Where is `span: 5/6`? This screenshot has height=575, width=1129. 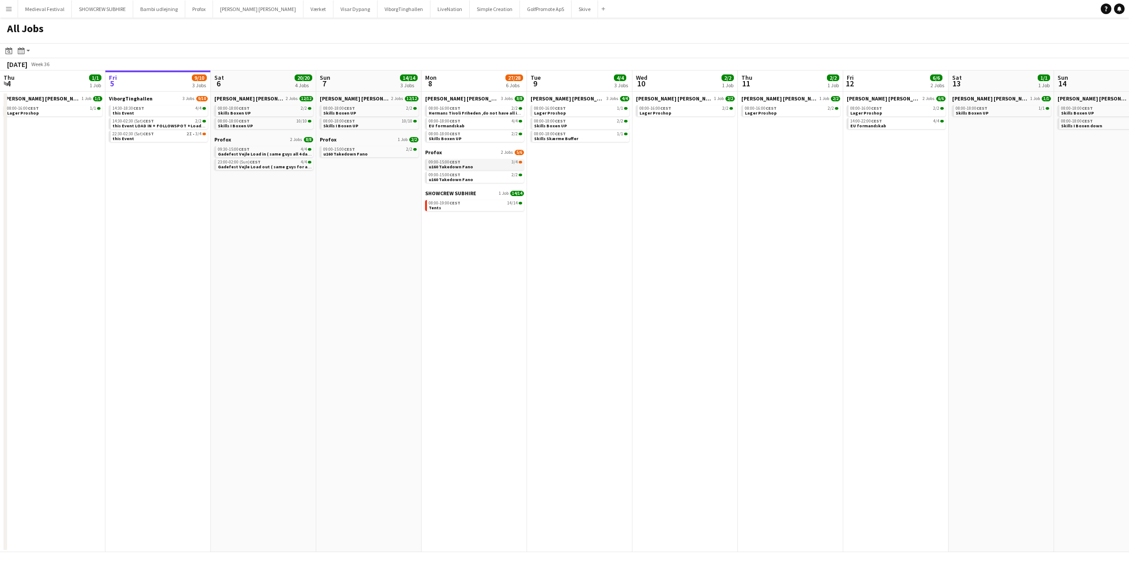
span: 5/6 is located at coordinates (519, 153).